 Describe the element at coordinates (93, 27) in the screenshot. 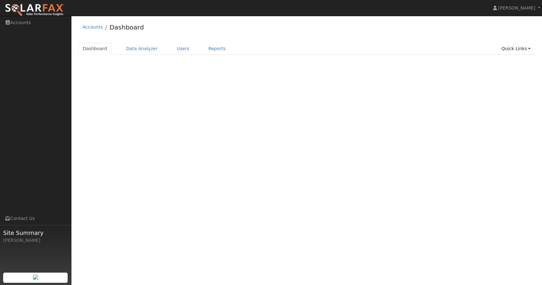

I see `a: Accounts` at that location.